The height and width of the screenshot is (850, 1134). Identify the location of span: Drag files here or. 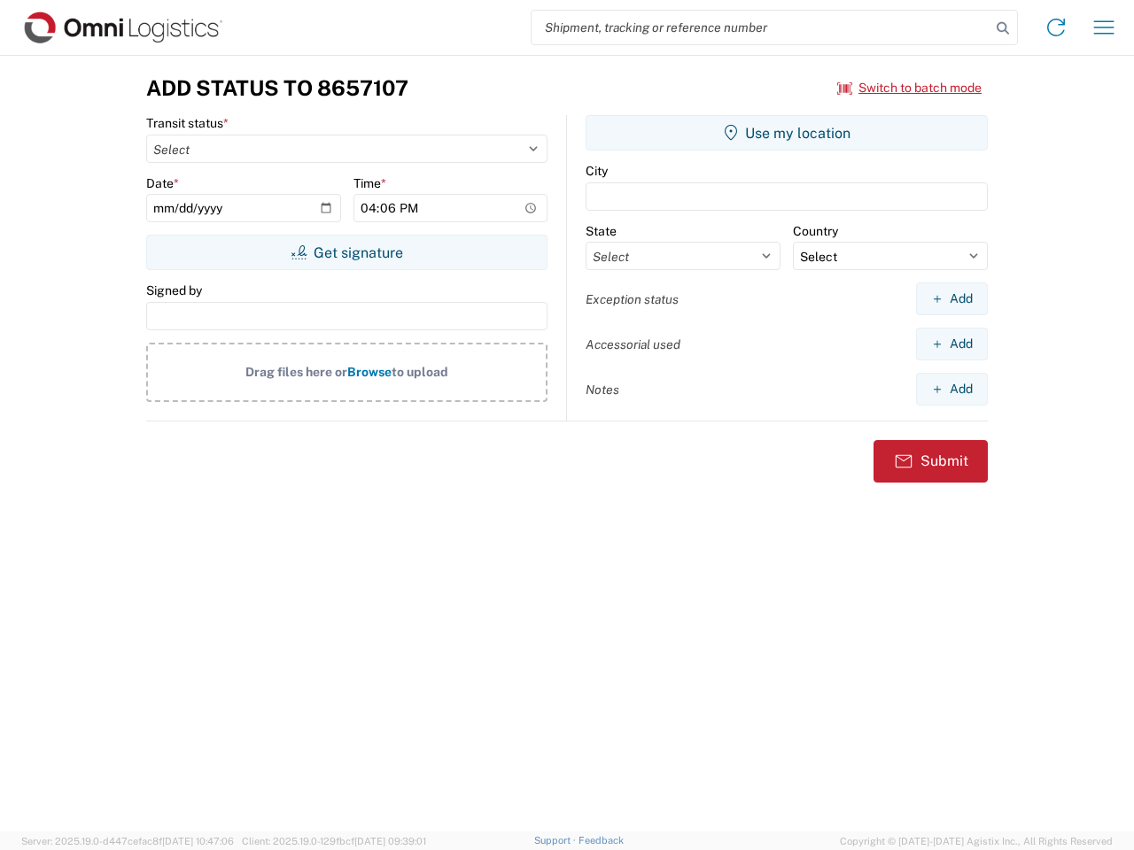
(296, 372).